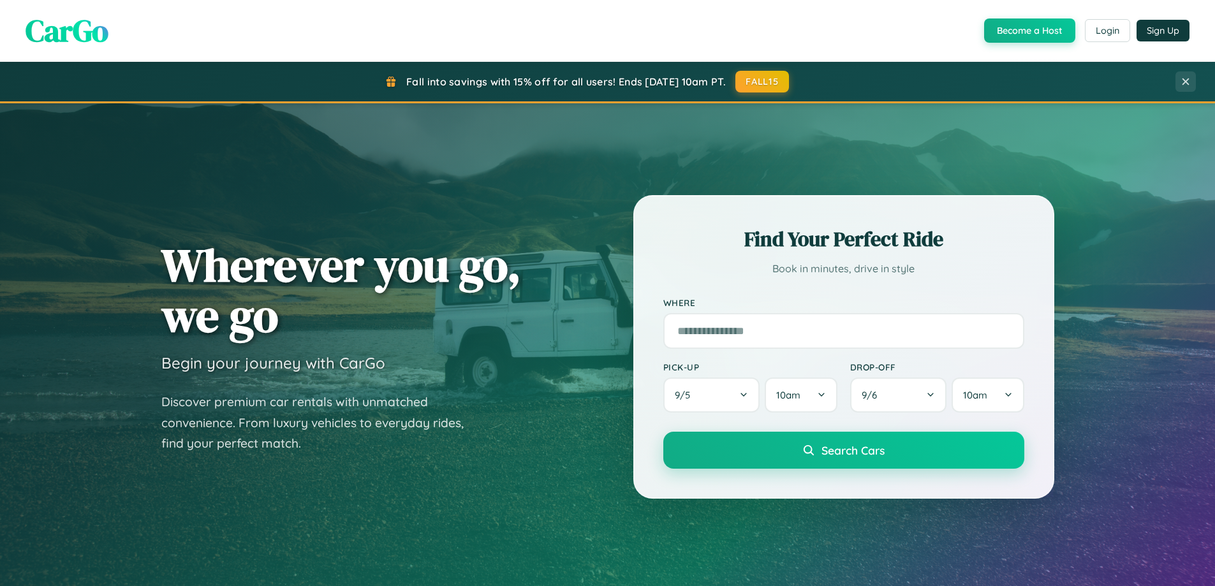 This screenshot has width=1215, height=586. I want to click on button: FALL15, so click(762, 82).